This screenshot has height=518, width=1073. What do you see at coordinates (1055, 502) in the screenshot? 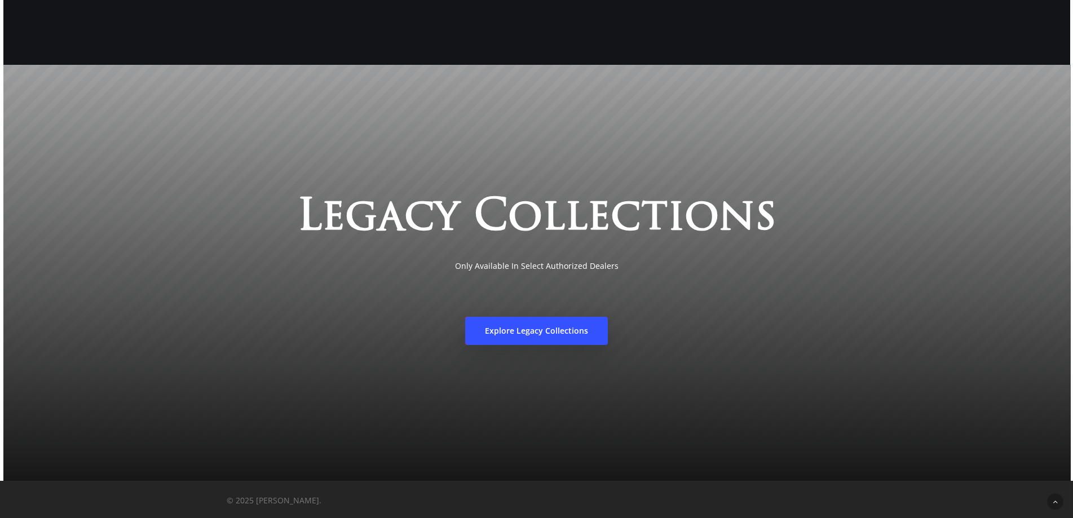
I see `a: Back to top` at bounding box center [1055, 502].